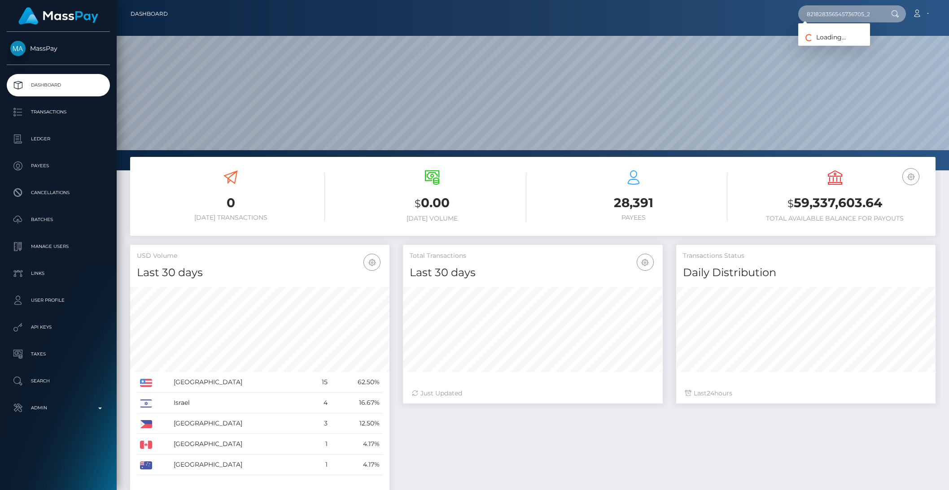  Describe the element at coordinates (58, 247) in the screenshot. I see `a: Manage Users` at that location.